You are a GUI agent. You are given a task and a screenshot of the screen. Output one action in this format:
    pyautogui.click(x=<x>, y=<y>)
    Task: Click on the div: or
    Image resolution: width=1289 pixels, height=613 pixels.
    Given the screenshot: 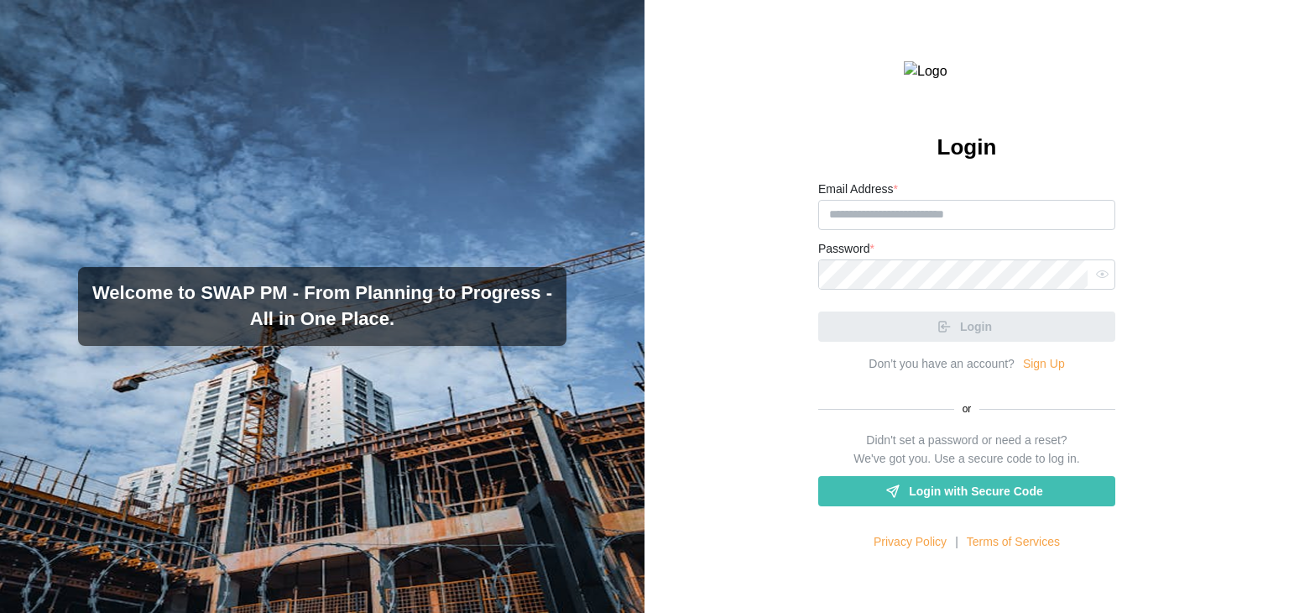 What is the action you would take?
    pyautogui.click(x=967, y=409)
    